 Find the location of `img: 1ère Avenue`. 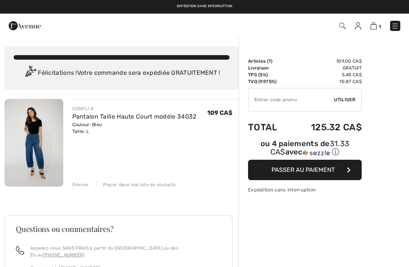

img: 1ère Avenue is located at coordinates (25, 26).